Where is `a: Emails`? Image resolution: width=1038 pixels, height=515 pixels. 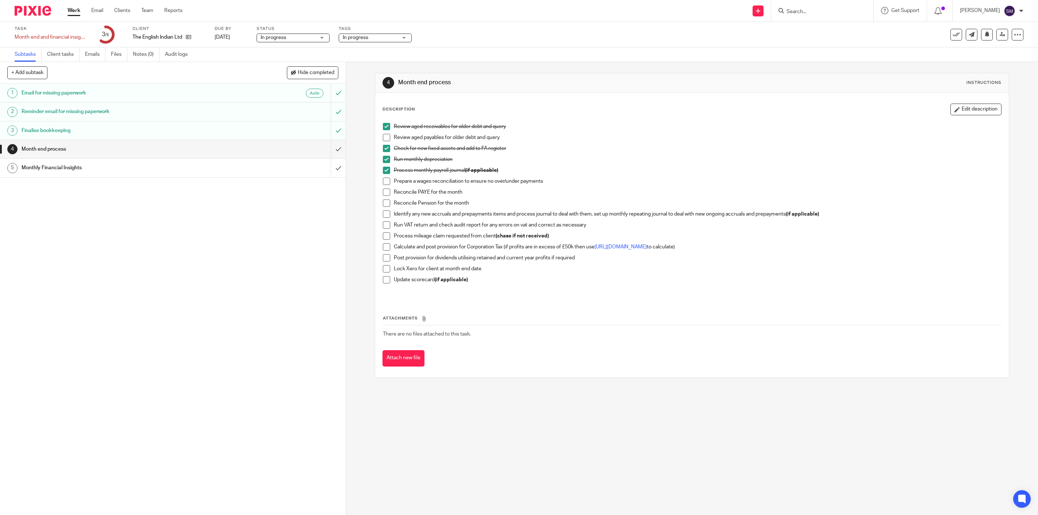 a: Emails is located at coordinates (95, 54).